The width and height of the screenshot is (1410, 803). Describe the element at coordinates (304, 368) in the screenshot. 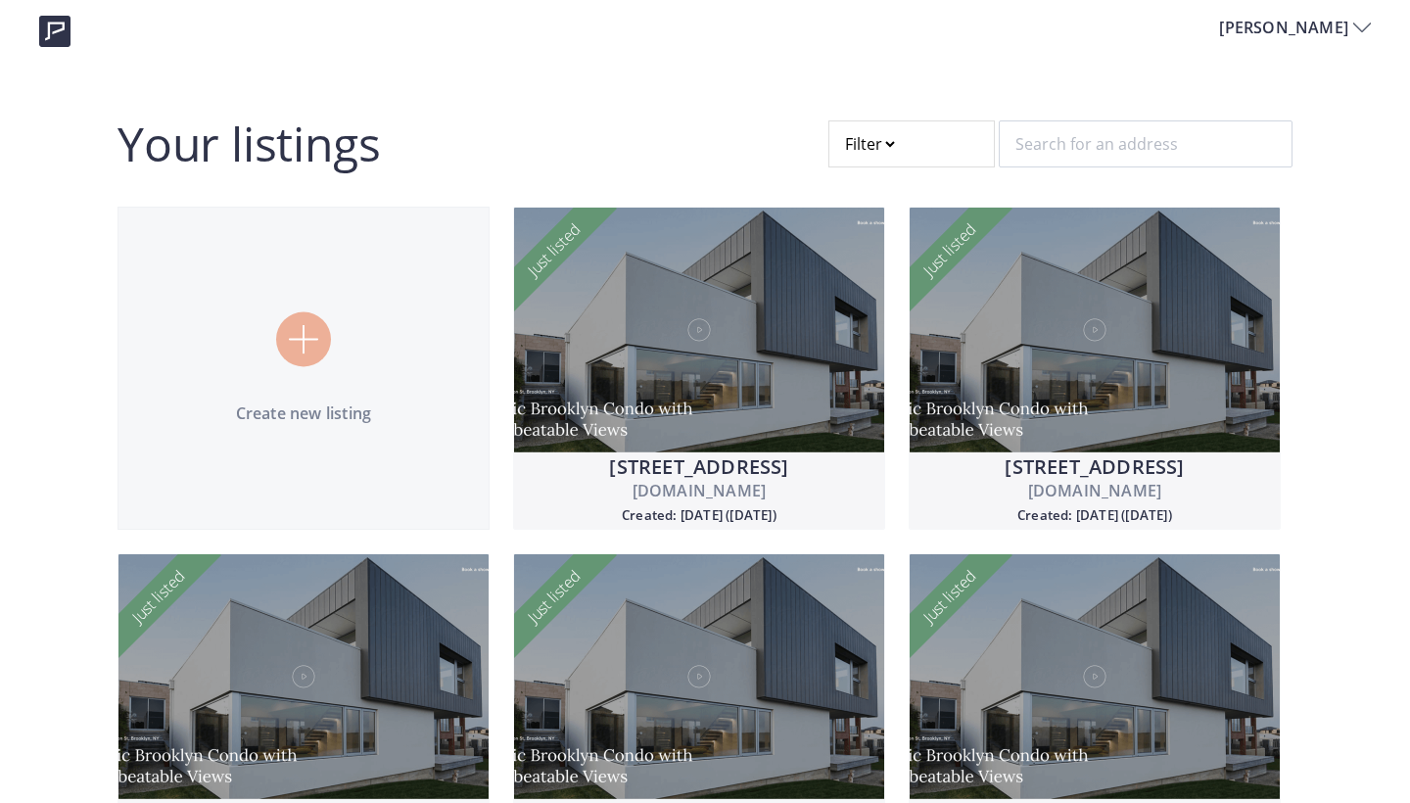

I see `a: Create new listing` at that location.